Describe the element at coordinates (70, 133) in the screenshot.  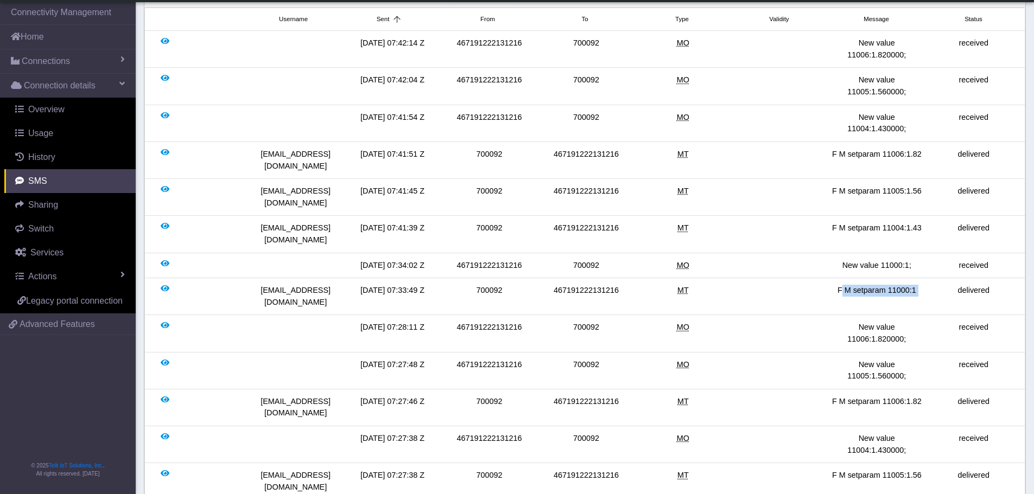
I see `a: Usage` at that location.